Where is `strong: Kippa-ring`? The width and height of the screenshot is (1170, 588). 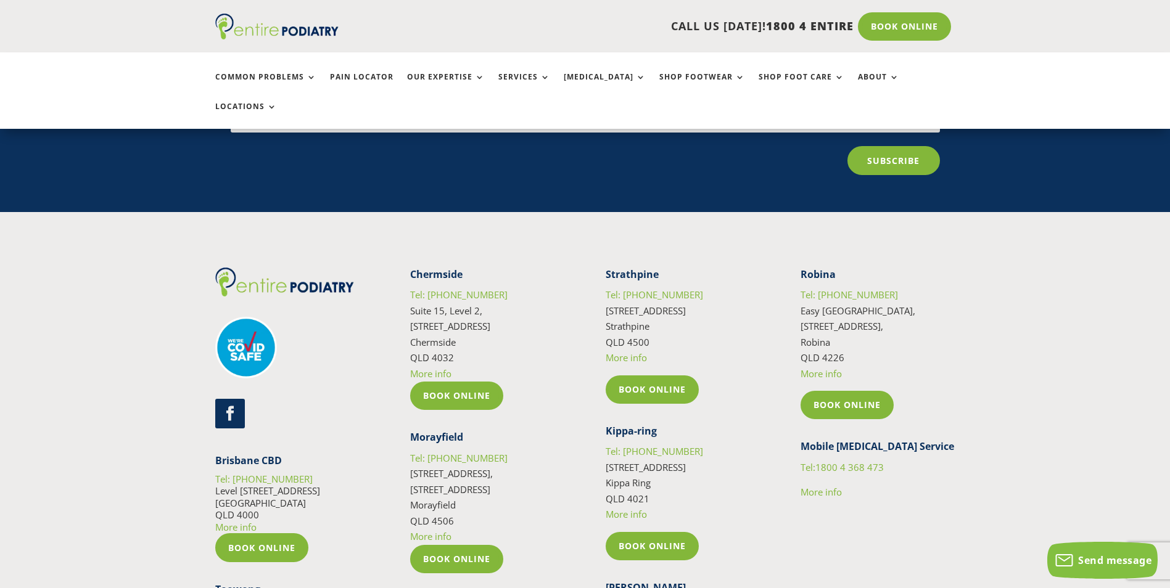 strong: Kippa-ring is located at coordinates (631, 431).